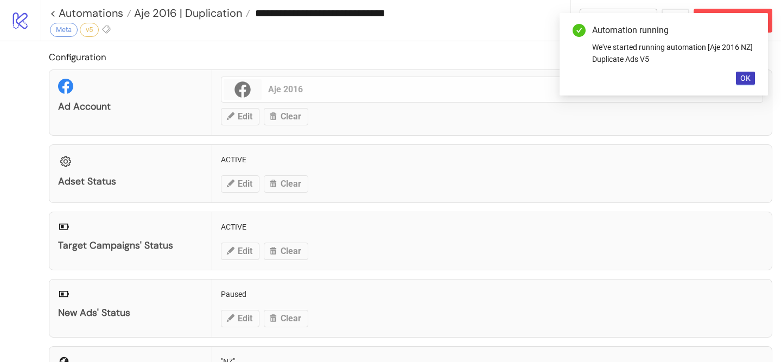  Describe the element at coordinates (91, 13) in the screenshot. I see `a: < Automations` at that location.